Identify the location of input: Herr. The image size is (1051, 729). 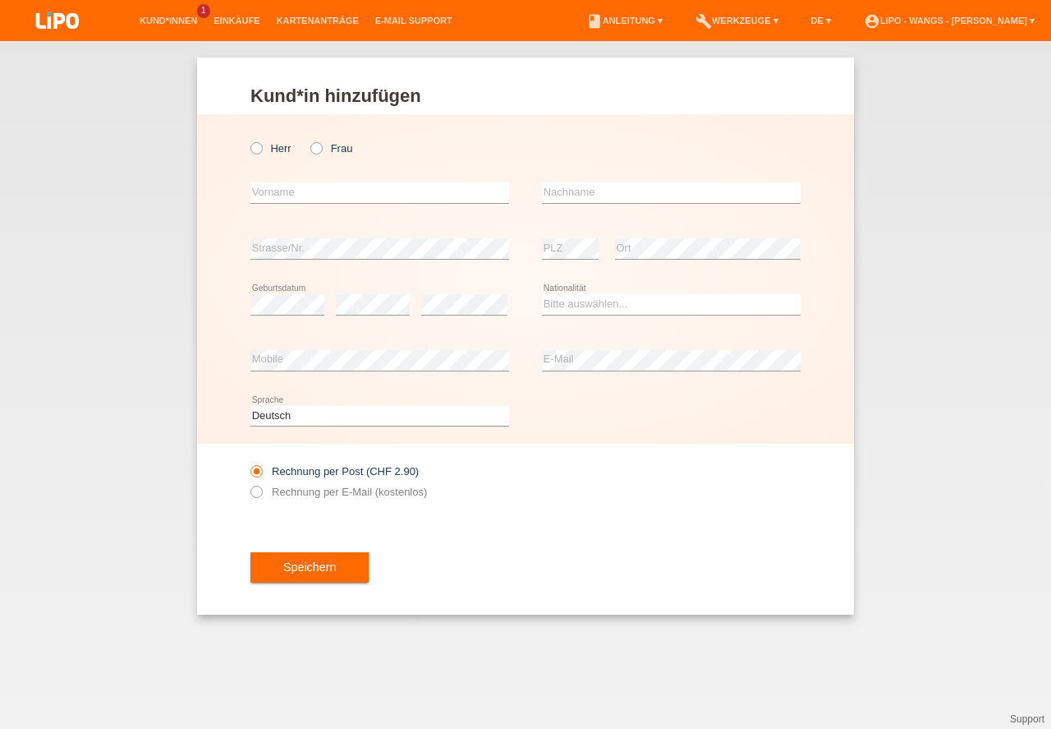
(255, 147).